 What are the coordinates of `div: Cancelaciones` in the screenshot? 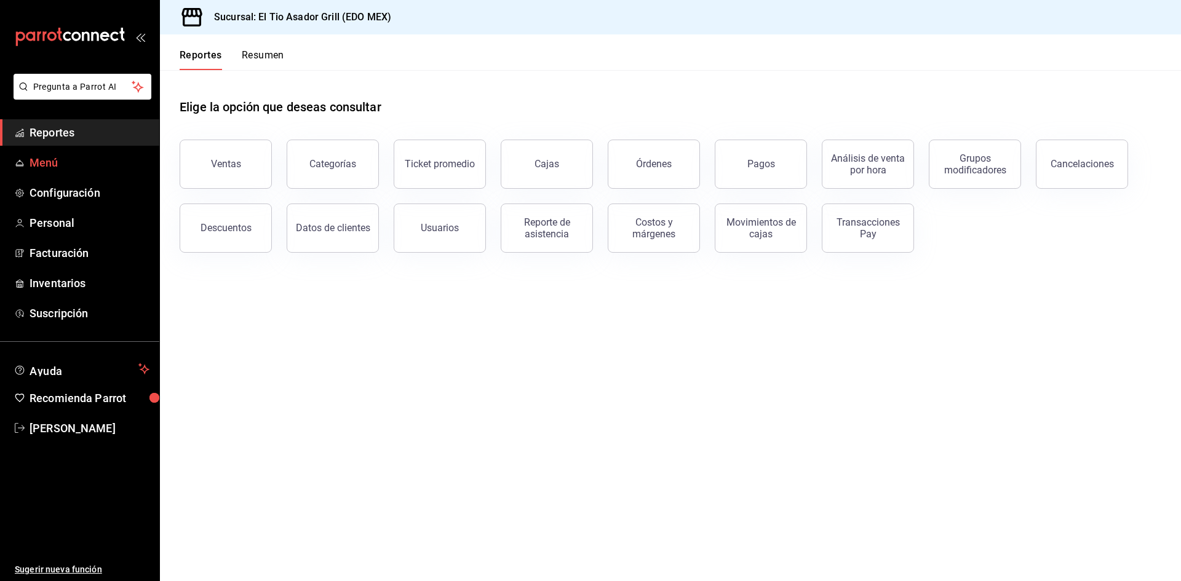 It's located at (1082, 164).